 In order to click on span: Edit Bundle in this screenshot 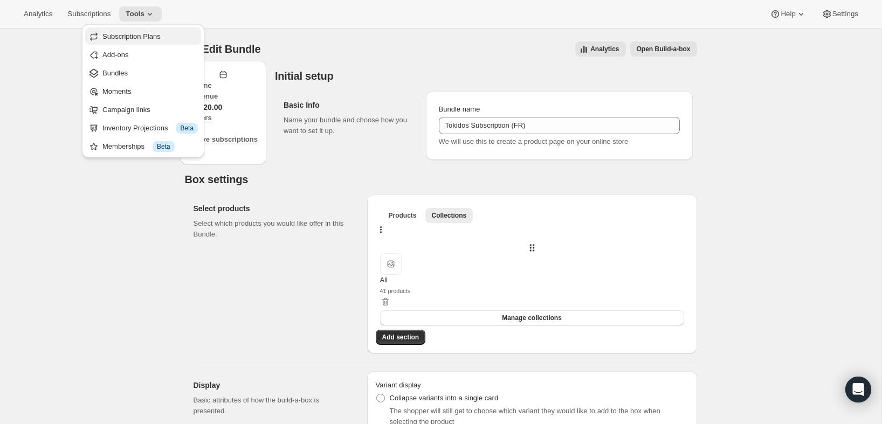, I will do `click(231, 49)`.